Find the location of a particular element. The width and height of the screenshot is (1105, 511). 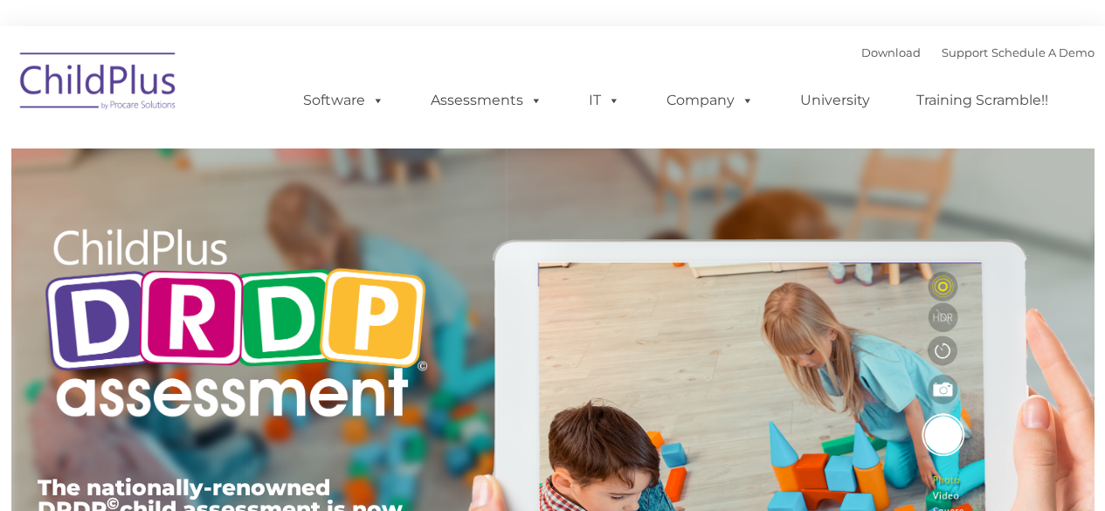

a: Assessments is located at coordinates (487, 100).